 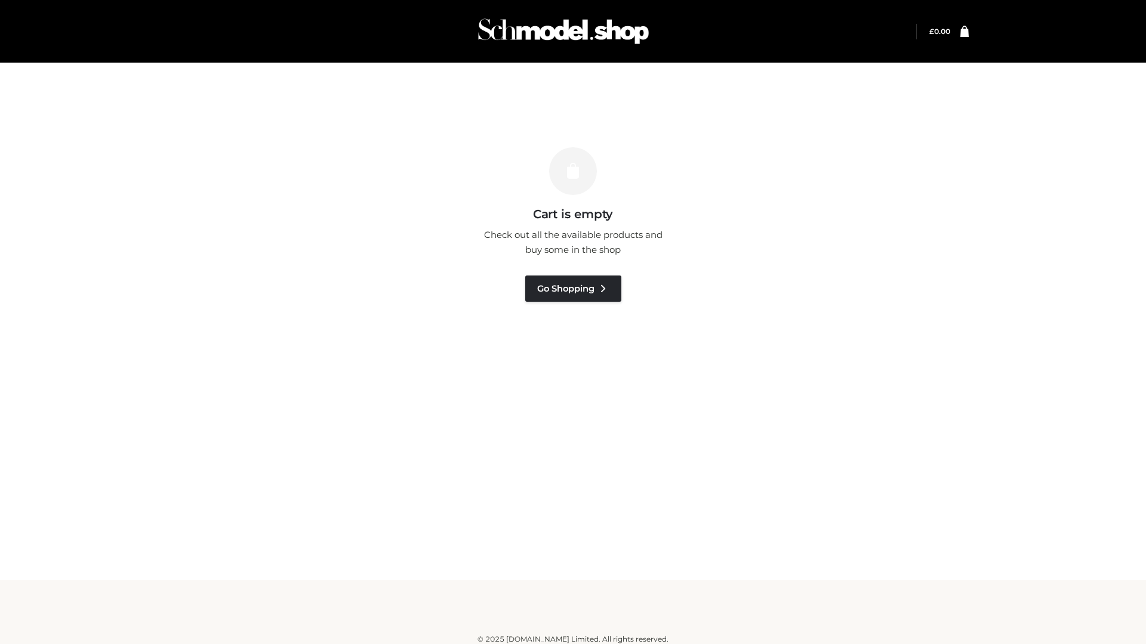 What do you see at coordinates (563, 31) in the screenshot?
I see `a: Schmodel Admin 964` at bounding box center [563, 31].